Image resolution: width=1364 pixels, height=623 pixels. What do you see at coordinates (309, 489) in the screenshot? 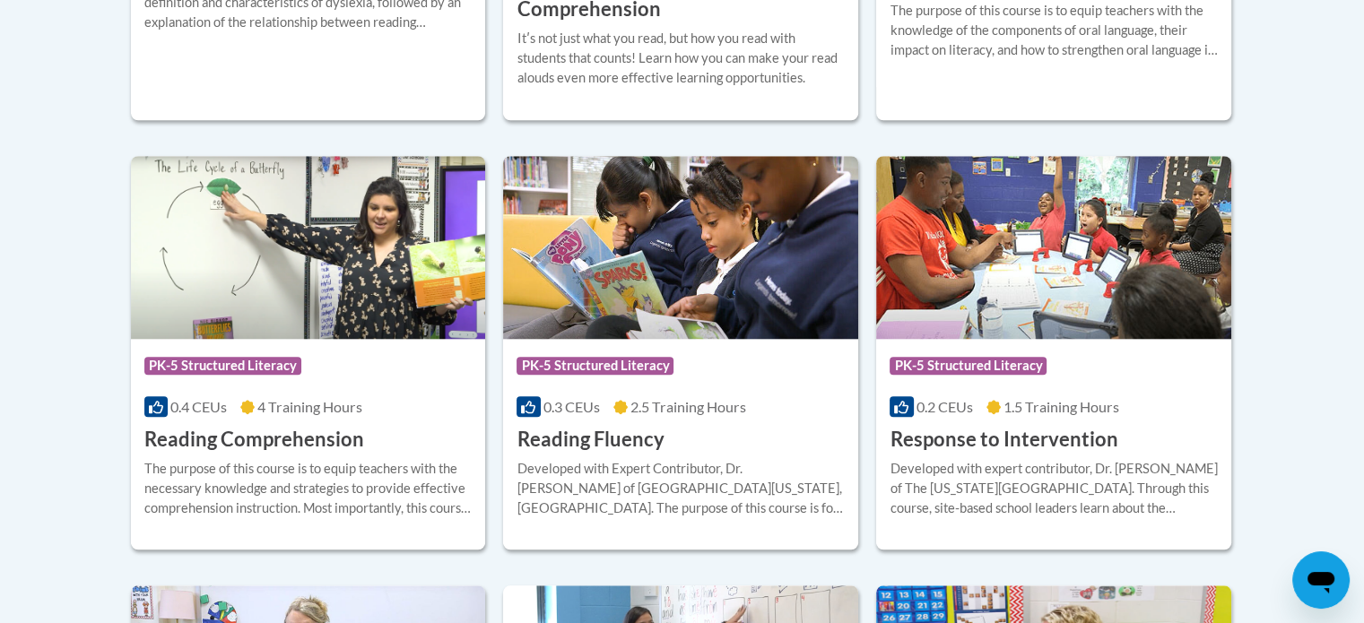
I see `div: The purpose of this course is to equip teachers with the necessary knowledge and strategies to pr...` at bounding box center [309, 489].